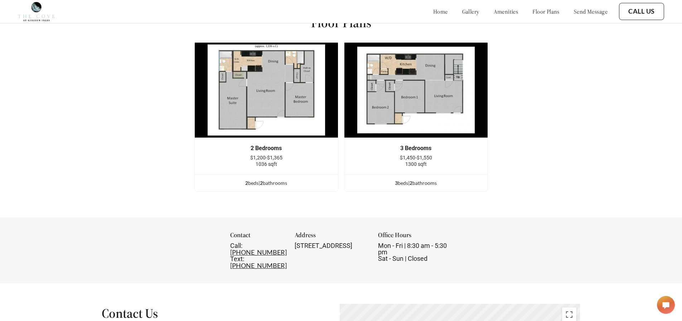 This screenshot has width=682, height=321. What do you see at coordinates (440, 11) in the screenshot?
I see `a: home` at bounding box center [440, 11].